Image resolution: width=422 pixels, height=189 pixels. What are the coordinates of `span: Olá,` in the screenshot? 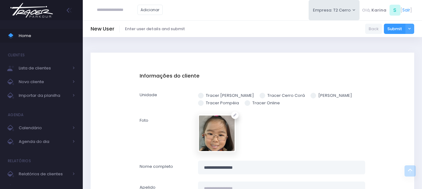 It's located at (366, 10).